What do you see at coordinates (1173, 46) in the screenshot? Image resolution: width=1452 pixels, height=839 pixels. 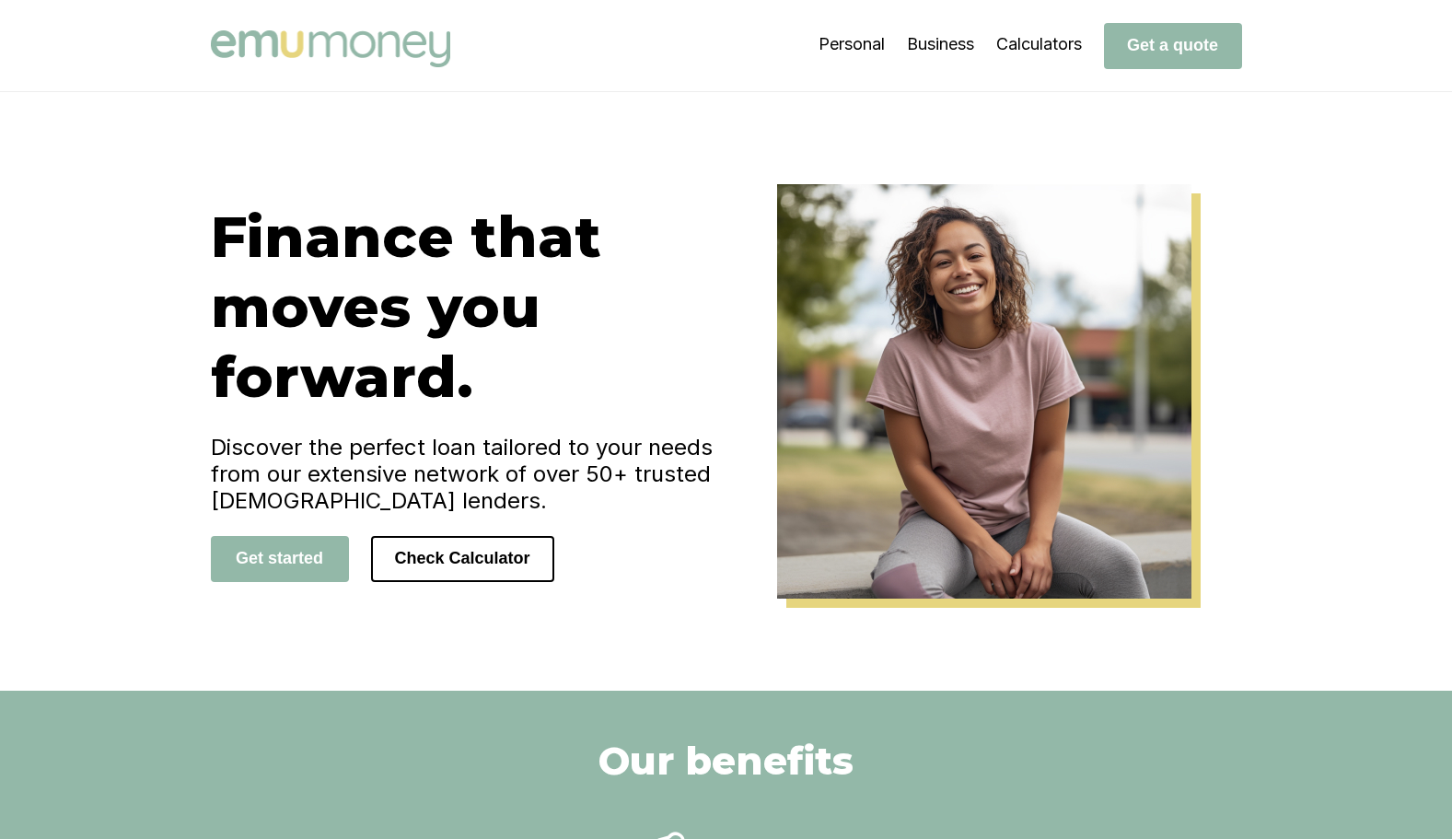 I see `button: Get a quote` at bounding box center [1173, 46].